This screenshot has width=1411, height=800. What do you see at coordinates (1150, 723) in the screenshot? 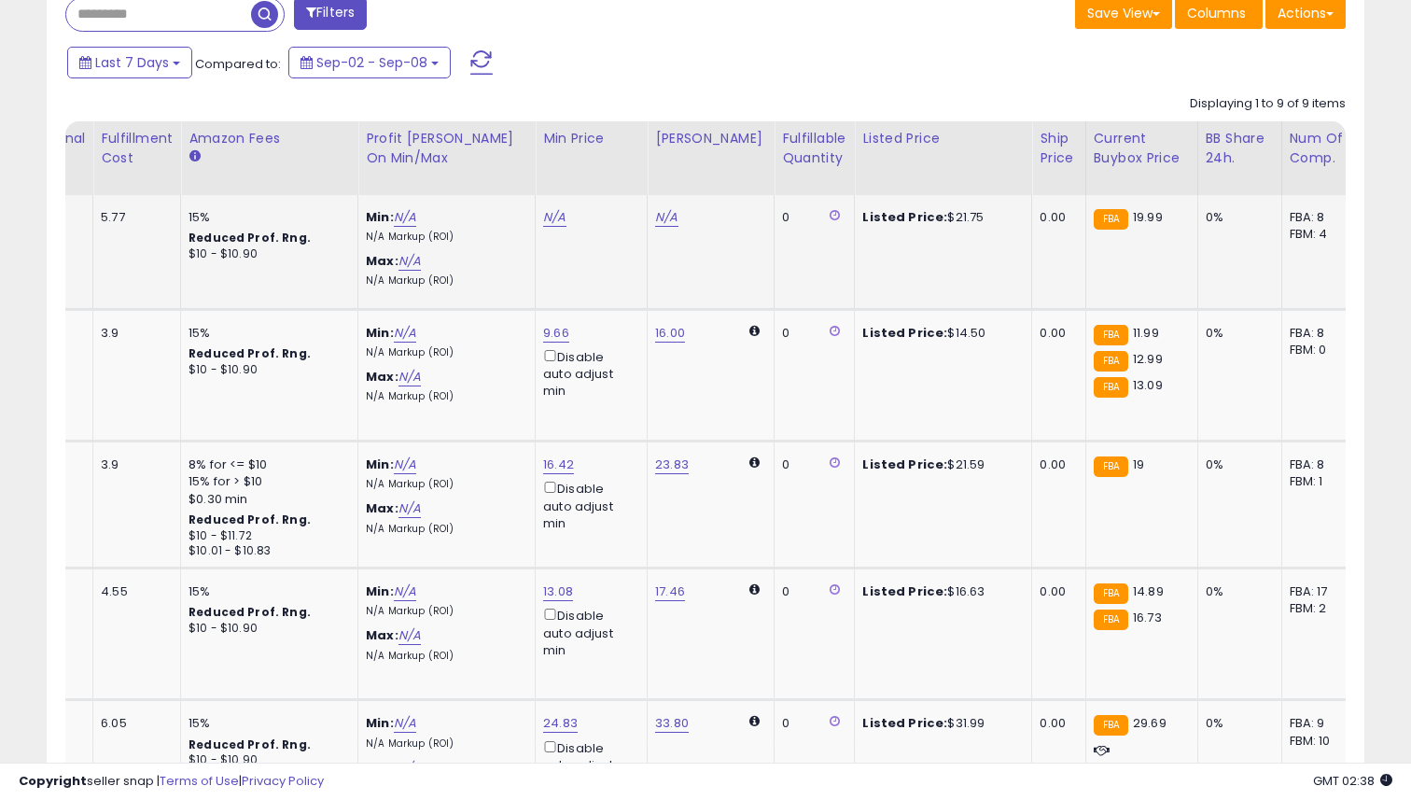
I see `span: 29.69` at bounding box center [1150, 723].